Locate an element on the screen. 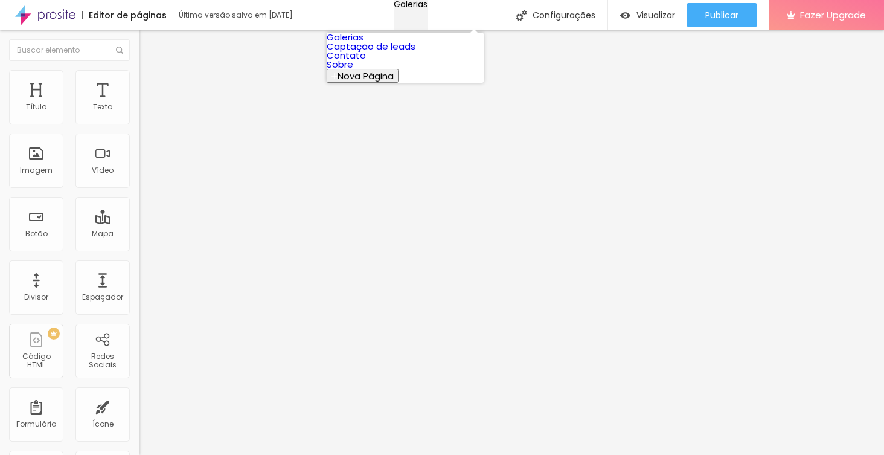 This screenshot has width=884, height=455. div: Código HTML is located at coordinates (36, 361).